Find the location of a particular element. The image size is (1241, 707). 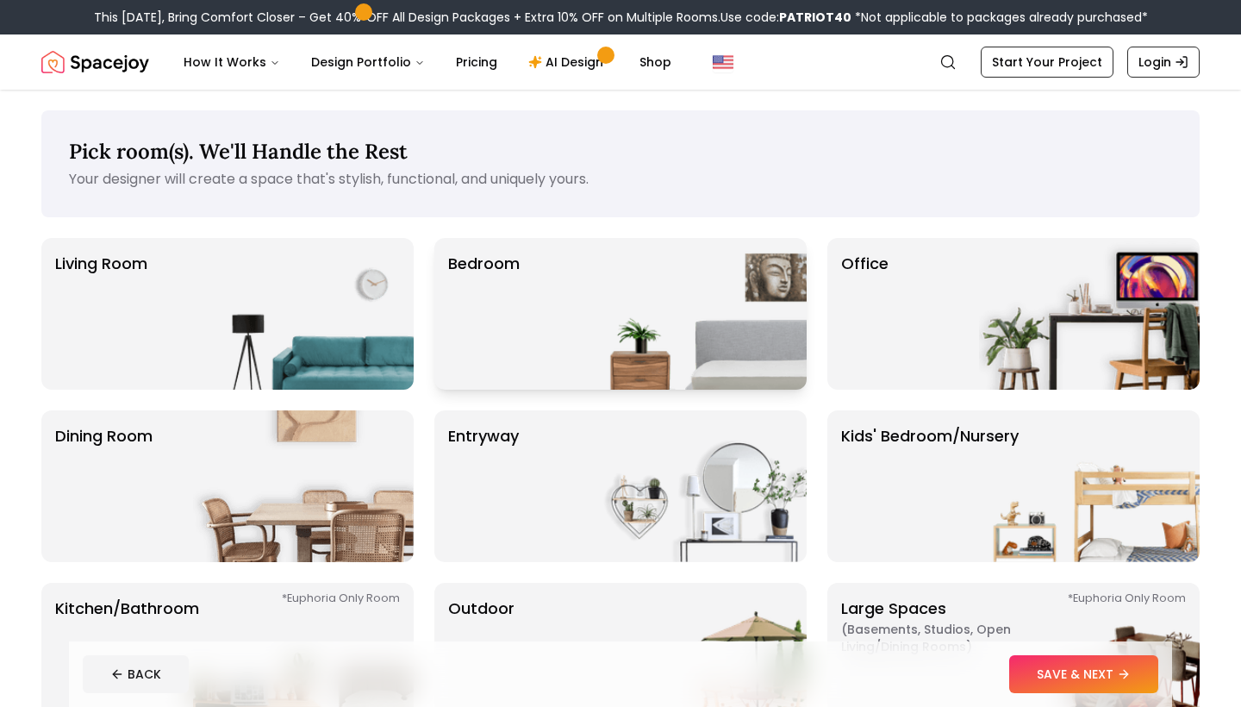

img: Kids' Bedroom/Nursery is located at coordinates (1089, 486).